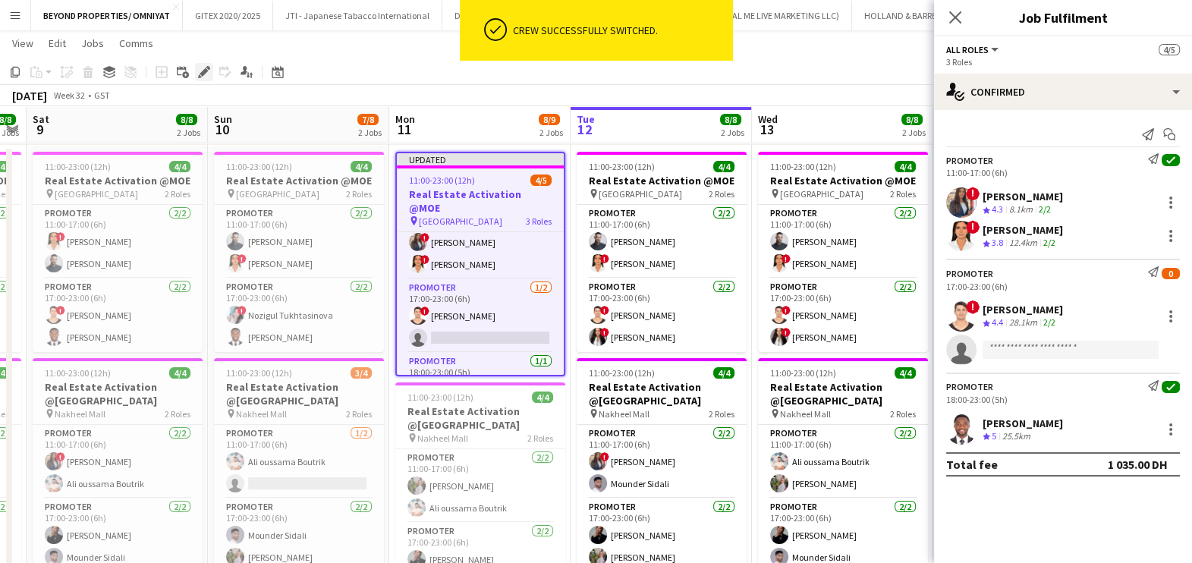 Image resolution: width=1192 pixels, height=563 pixels. Describe the element at coordinates (102, 95) in the screenshot. I see `div: GST` at that location.